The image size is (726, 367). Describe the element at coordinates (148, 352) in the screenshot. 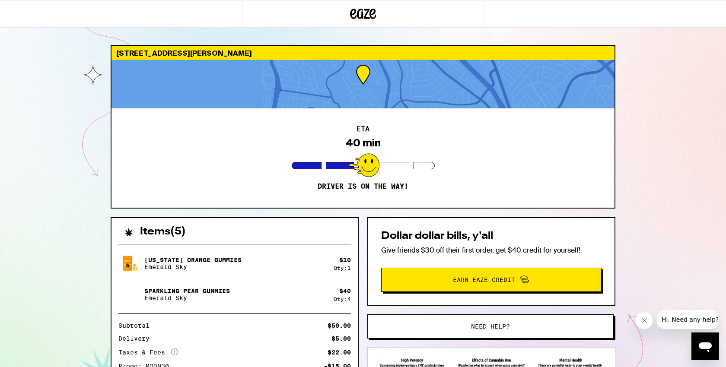

I see `div: Taxes & Fees` at that location.